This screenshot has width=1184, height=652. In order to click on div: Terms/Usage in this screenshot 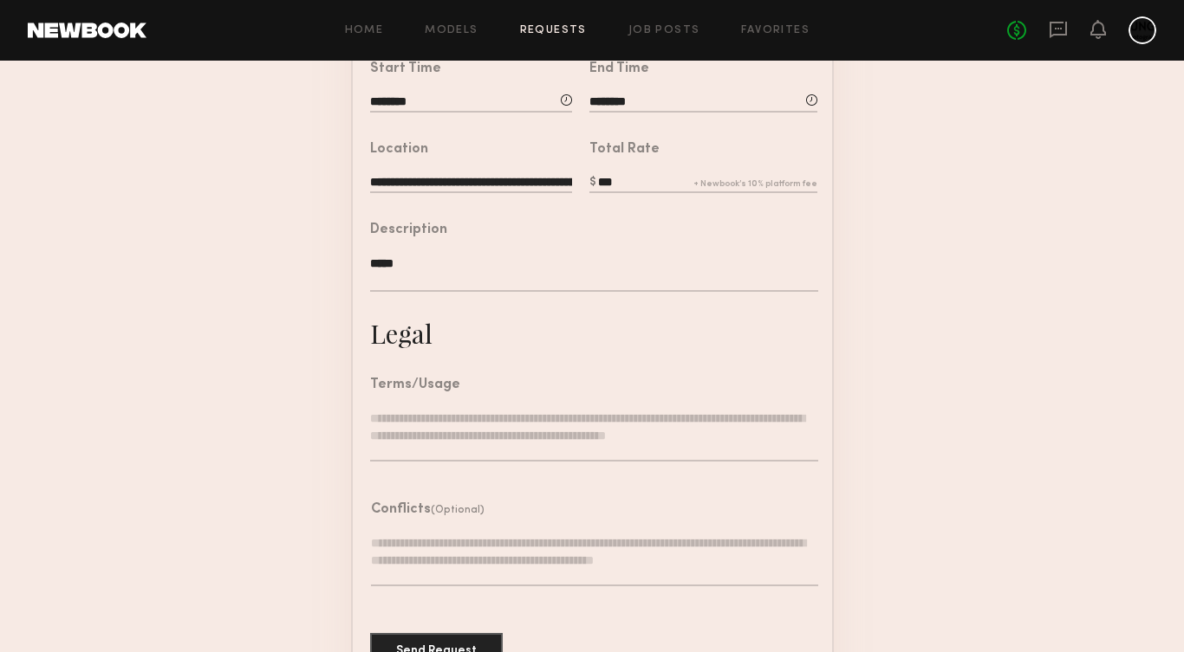, I will do `click(415, 386)`.